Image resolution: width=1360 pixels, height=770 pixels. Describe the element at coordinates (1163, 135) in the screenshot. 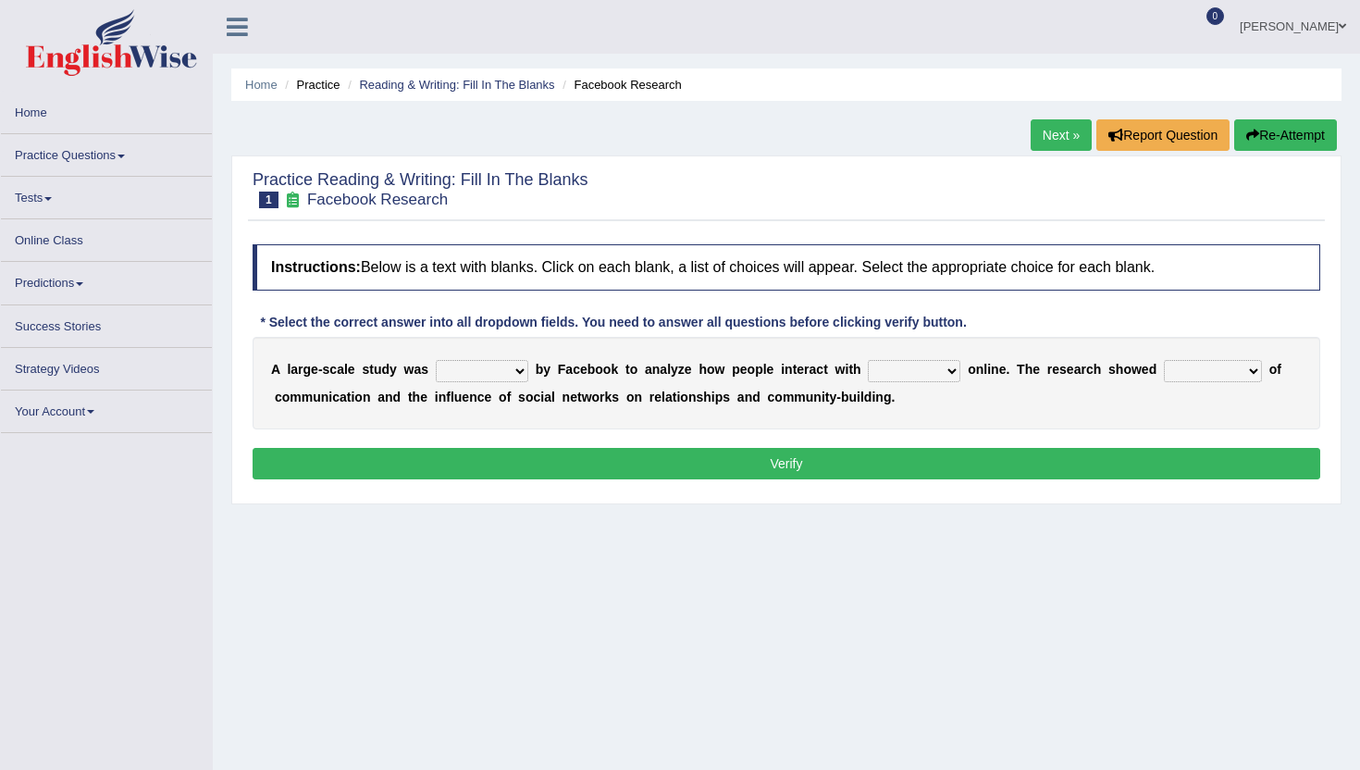

I see `button: Report Question` at that location.